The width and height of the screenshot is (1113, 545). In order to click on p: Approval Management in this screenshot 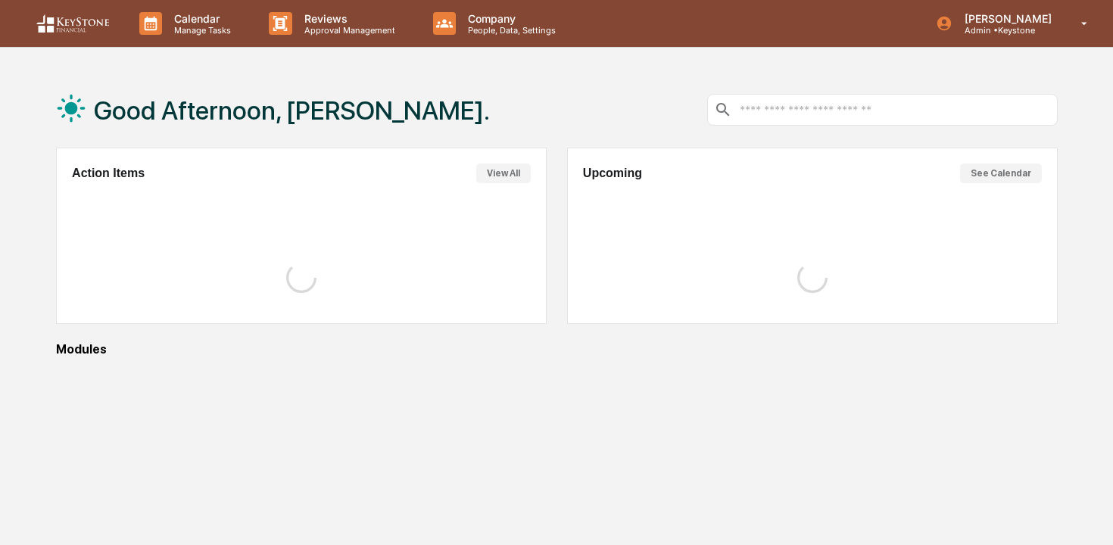, I will do `click(348, 30)`.